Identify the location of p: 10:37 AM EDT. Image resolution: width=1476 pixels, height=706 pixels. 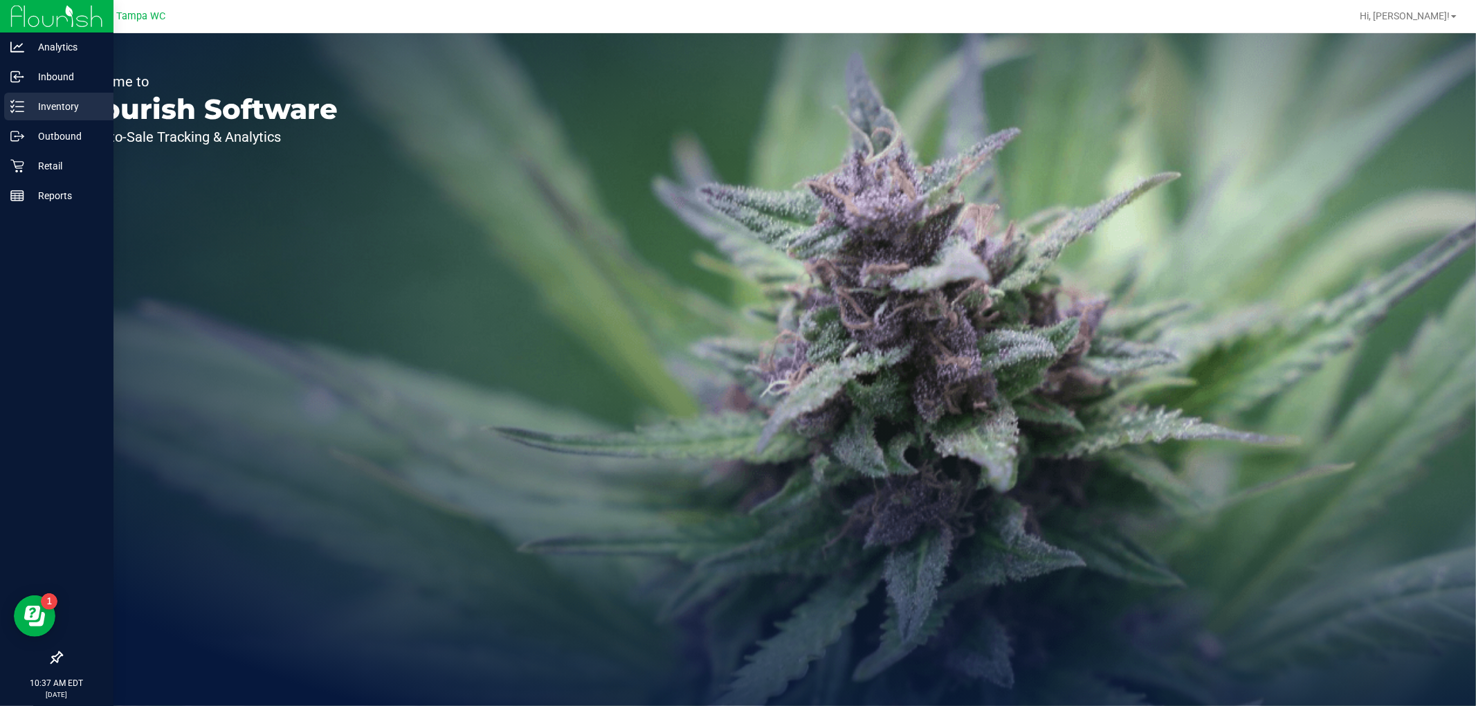
(57, 684).